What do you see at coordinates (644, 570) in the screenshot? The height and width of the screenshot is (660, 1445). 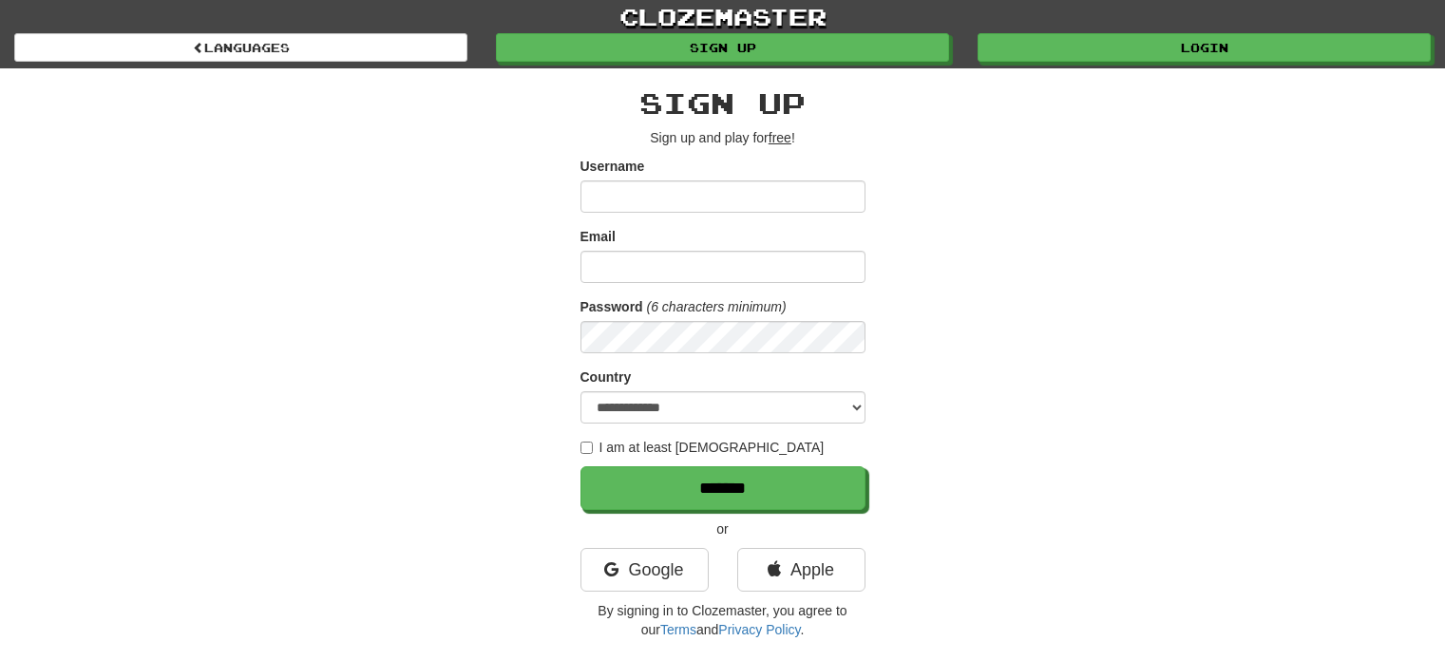 I see `a: Google` at bounding box center [644, 570].